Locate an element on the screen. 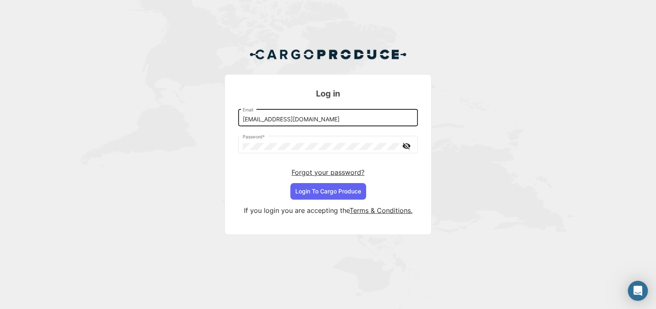 Image resolution: width=656 pixels, height=309 pixels. mat-icon: visibility_off is located at coordinates (407, 146).